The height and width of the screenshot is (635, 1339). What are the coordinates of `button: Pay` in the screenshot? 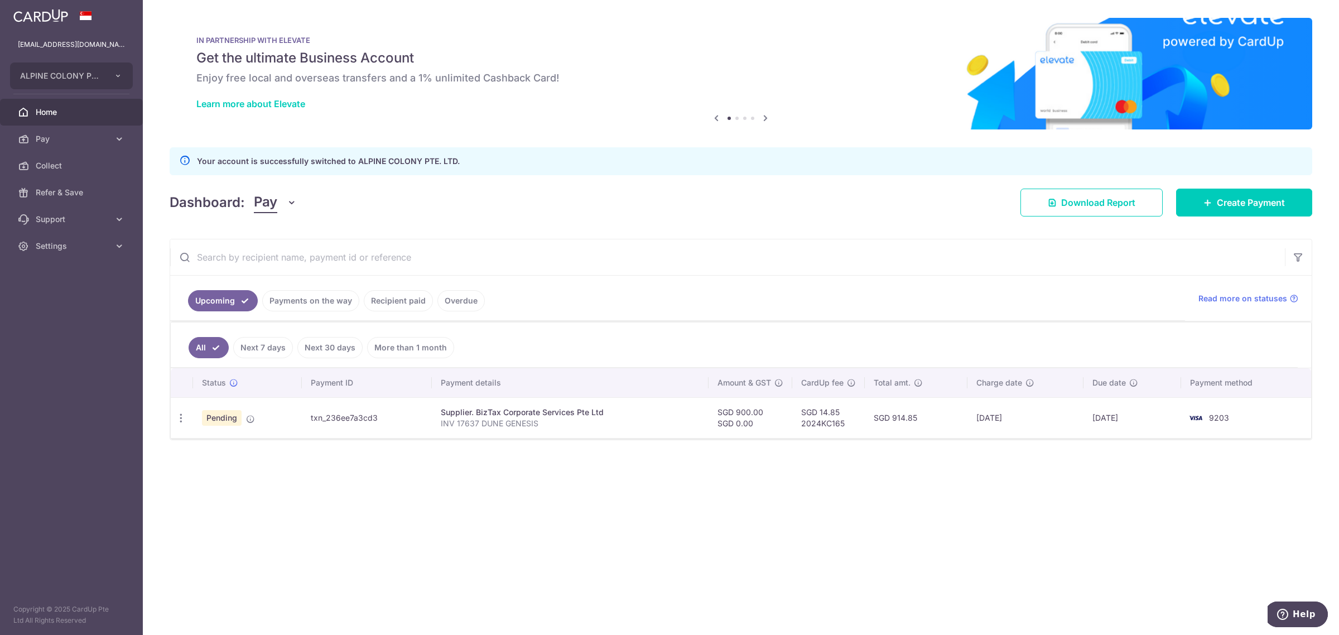 It's located at (275, 203).